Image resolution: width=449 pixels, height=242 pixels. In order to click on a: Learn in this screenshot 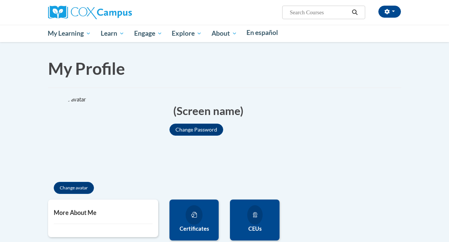, I will do `click(112, 33)`.